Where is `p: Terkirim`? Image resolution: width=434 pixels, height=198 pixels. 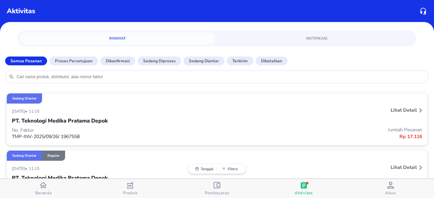
p: Terkirim is located at coordinates (240, 61).